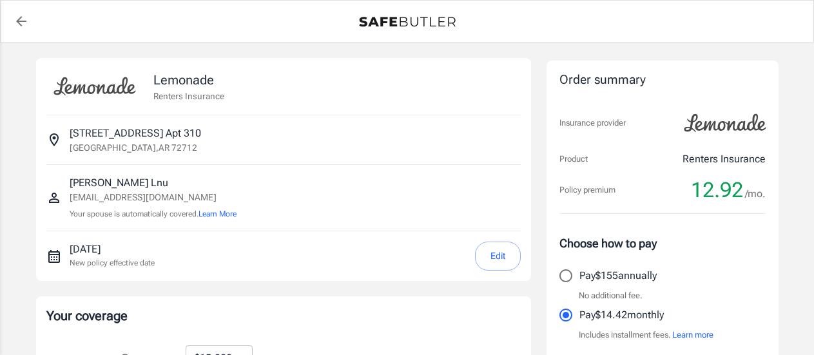 The width and height of the screenshot is (814, 355). I want to click on p: Pay $155 annually, so click(618, 276).